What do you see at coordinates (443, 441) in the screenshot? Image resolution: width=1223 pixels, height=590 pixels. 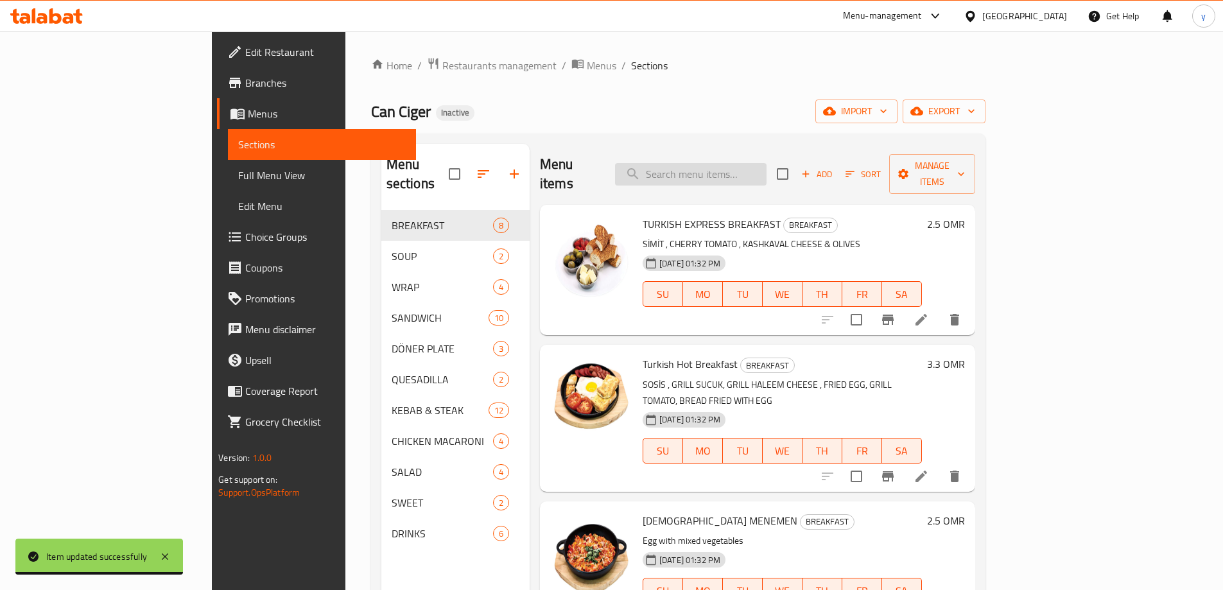 I see `div: CHICKEN MACARONI` at bounding box center [443, 441].